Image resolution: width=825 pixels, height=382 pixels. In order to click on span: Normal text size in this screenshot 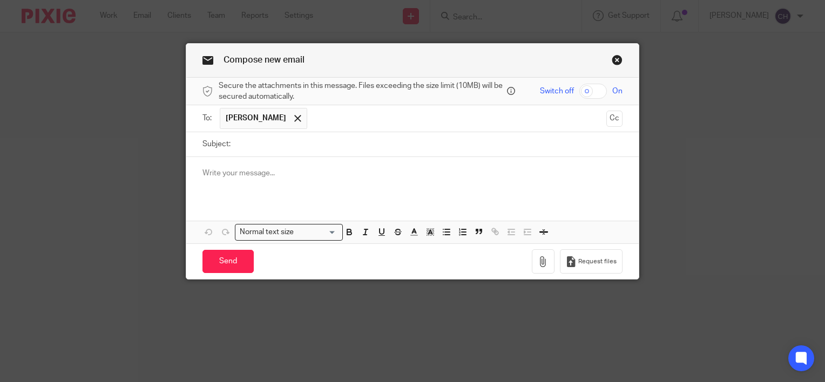, I will do `click(267, 232)`.